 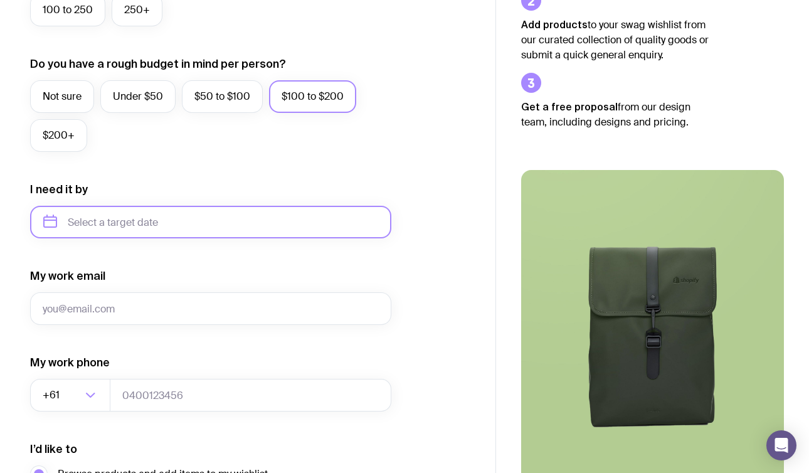 What do you see at coordinates (158, 64) in the screenshot?
I see `label: Do you have a rough budget in mind per person?` at bounding box center [158, 64].